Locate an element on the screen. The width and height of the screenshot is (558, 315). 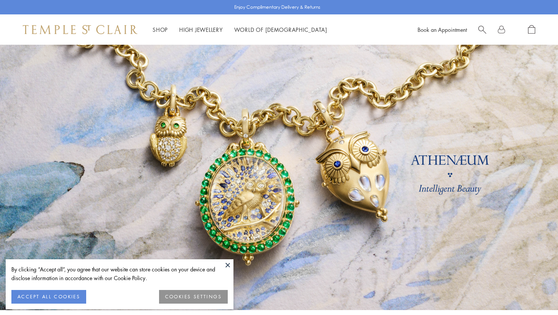
img: Temple St. Clair is located at coordinates (80, 30).